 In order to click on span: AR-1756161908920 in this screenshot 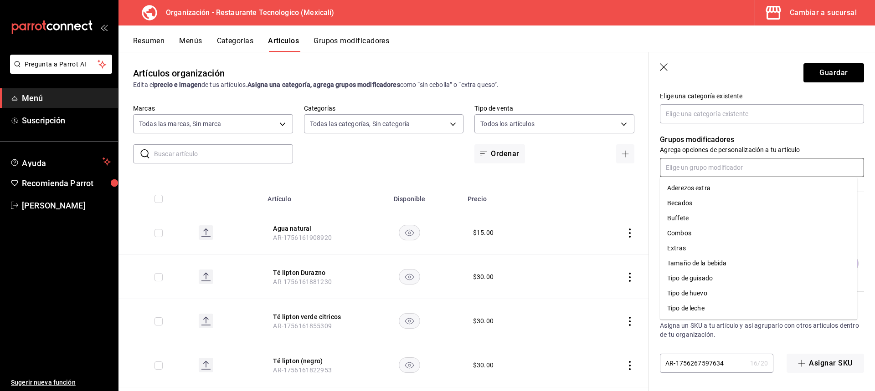, I will do `click(302, 238)`.